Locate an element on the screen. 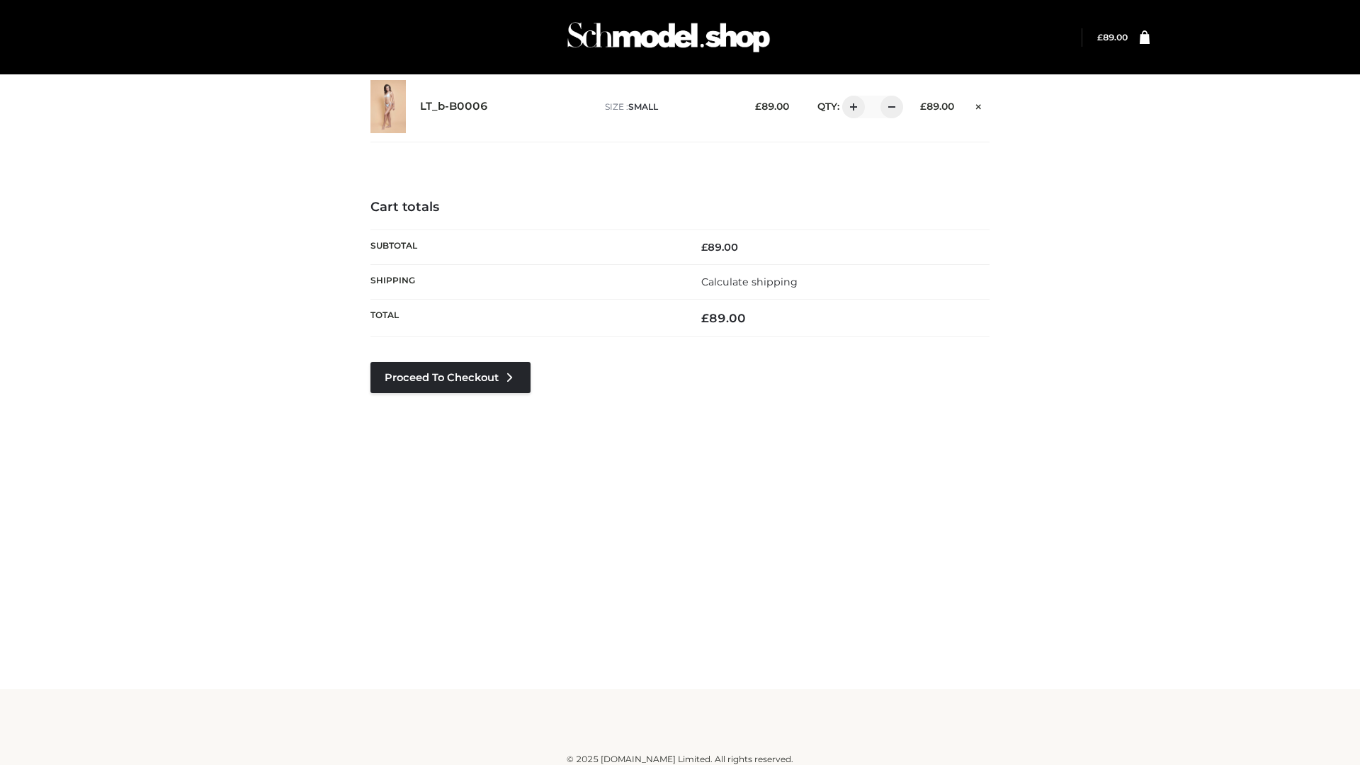 The image size is (1360, 765). p: size : is located at coordinates (669, 107).